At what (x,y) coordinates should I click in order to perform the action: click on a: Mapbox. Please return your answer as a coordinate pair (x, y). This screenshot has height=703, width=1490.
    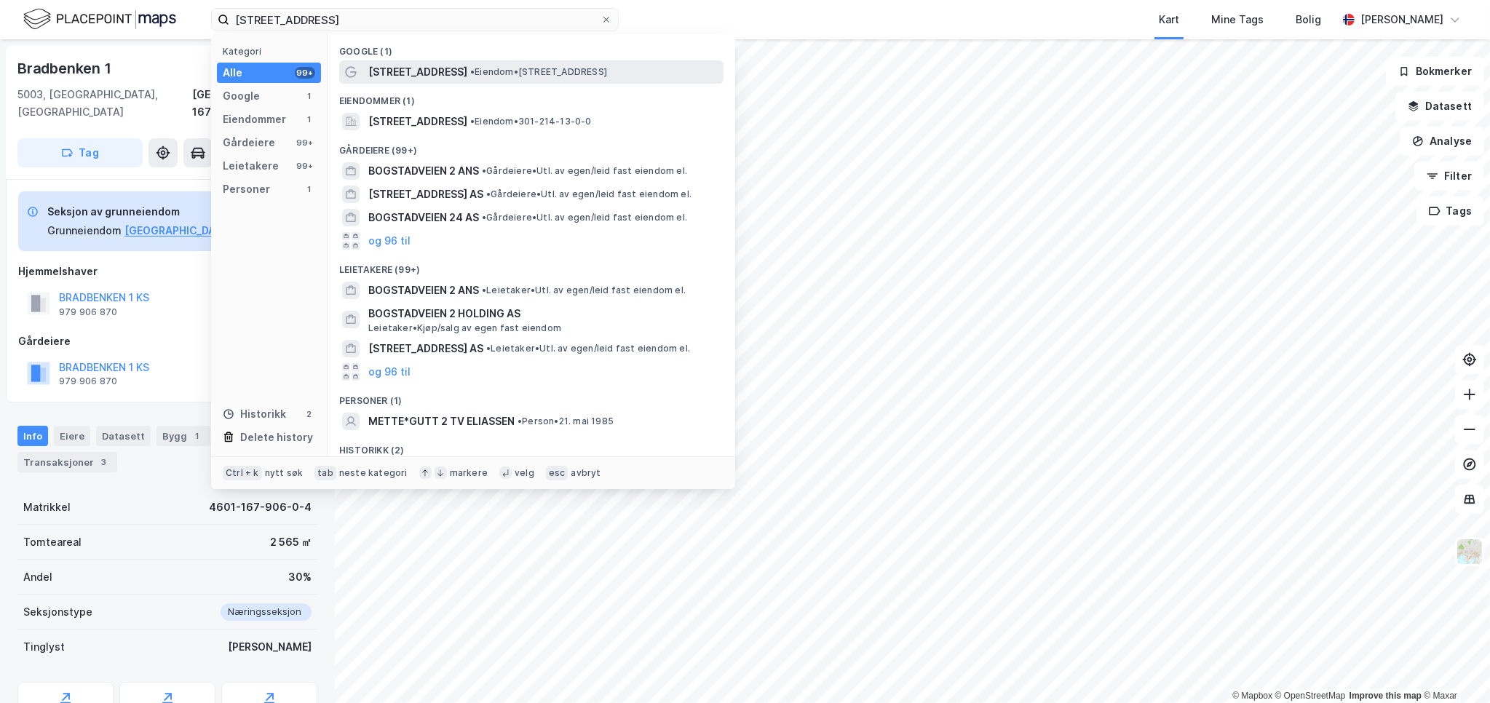
    Looking at the image, I should click on (1252, 696).